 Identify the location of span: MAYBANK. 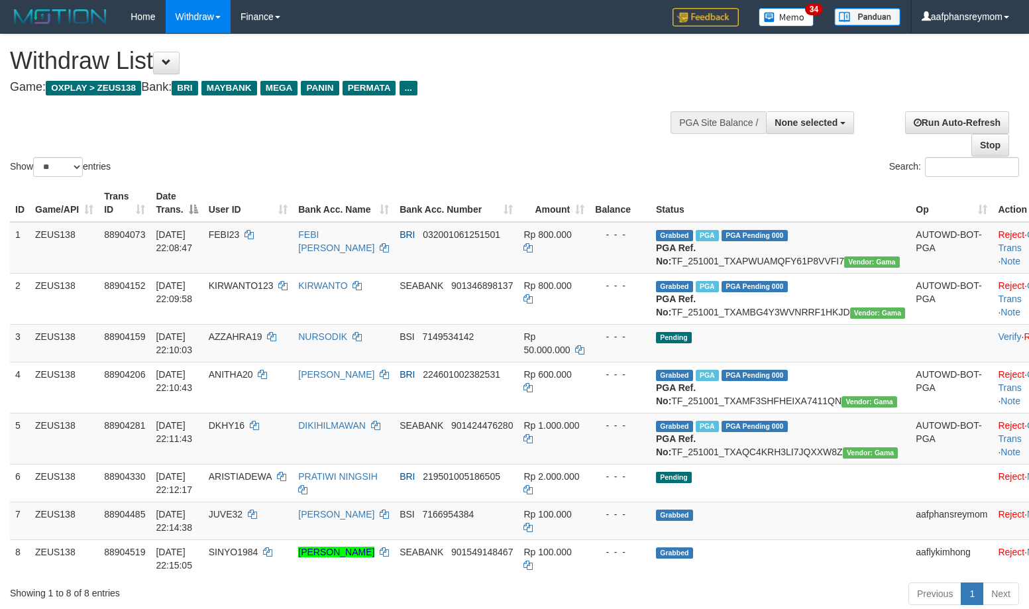
(229, 88).